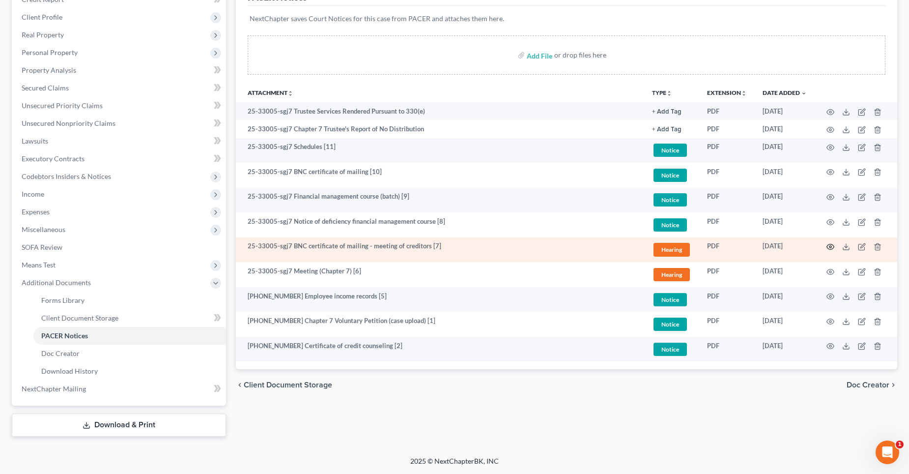  What do you see at coordinates (130, 300) in the screenshot?
I see `a: Forms Library` at bounding box center [130, 300].